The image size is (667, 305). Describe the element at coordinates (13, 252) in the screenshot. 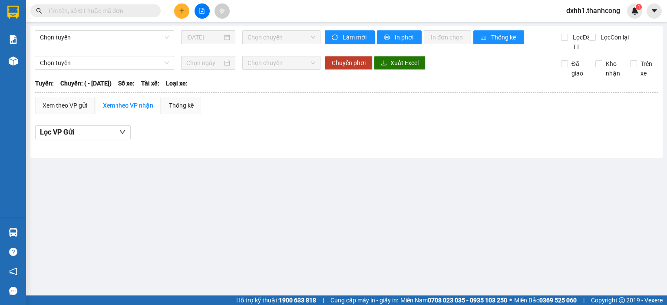

I see `span: question-circle` at that location.